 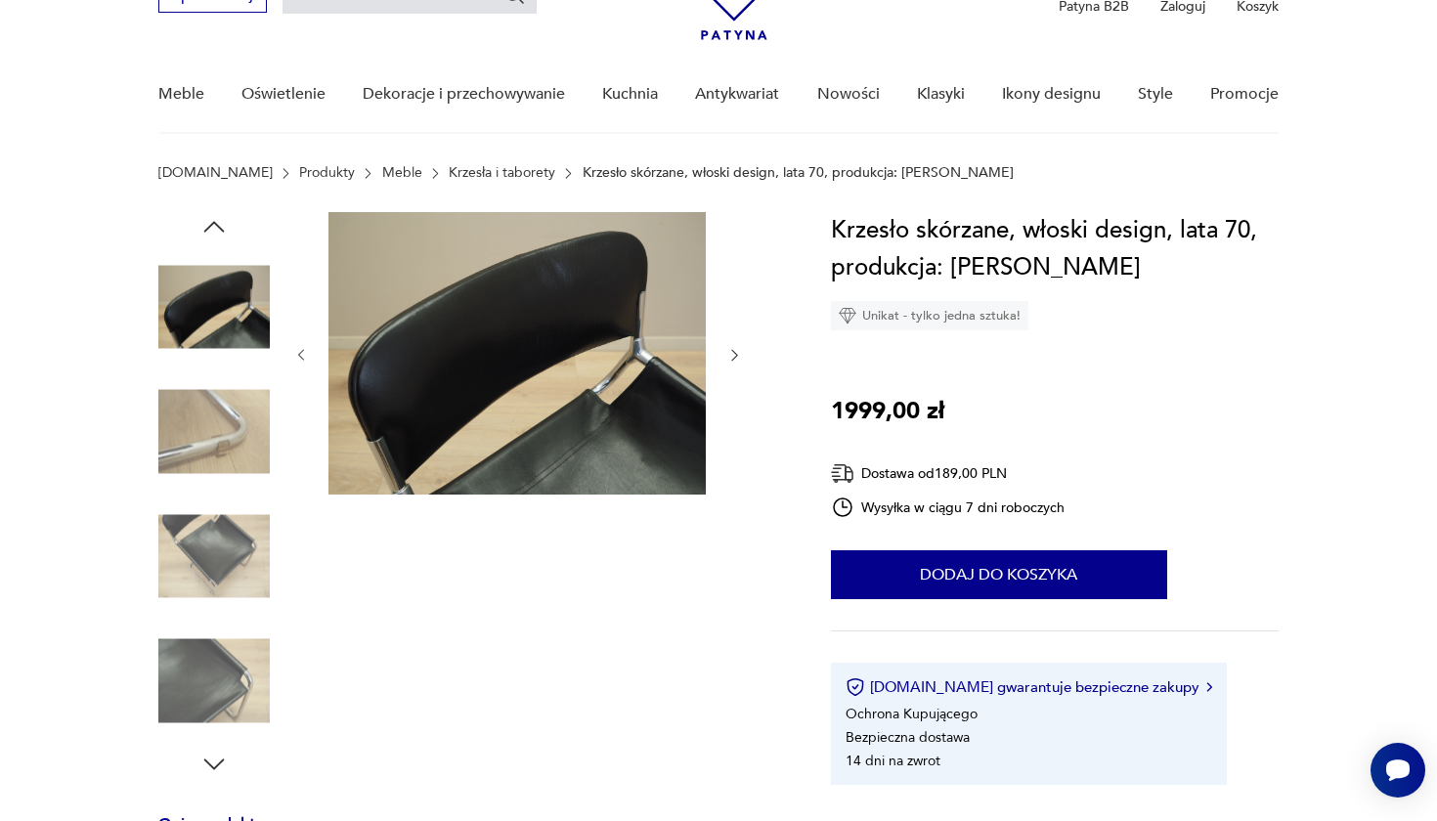 What do you see at coordinates (843, 473) in the screenshot?
I see `img: Ikona dostawy` at bounding box center [843, 473].